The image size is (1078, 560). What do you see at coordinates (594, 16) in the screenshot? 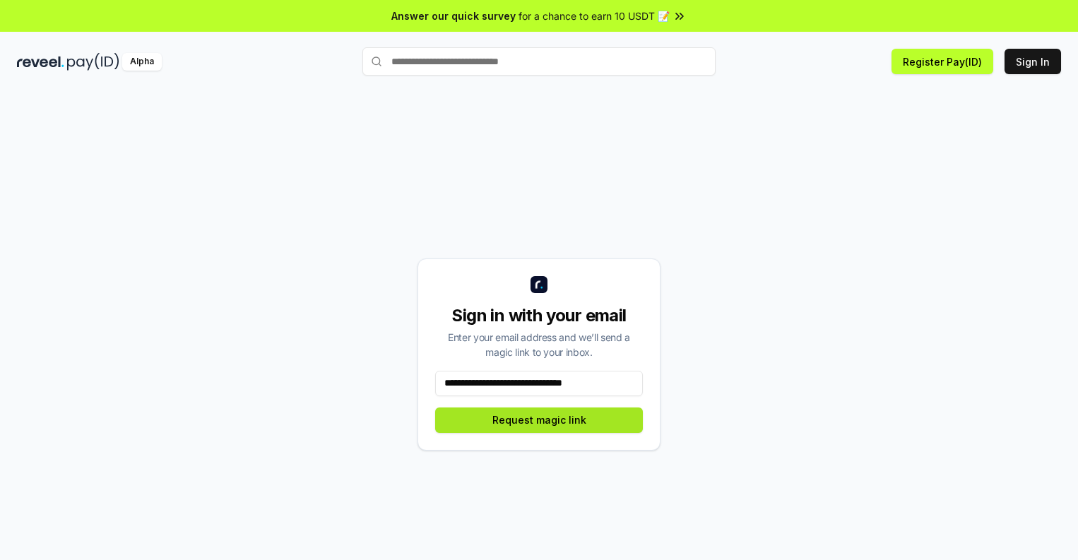
I see `span: for a chance to earn 10 USDT 📝` at bounding box center [594, 16].